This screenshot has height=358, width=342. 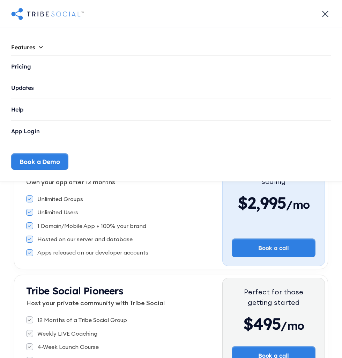 What do you see at coordinates (21, 66) in the screenshot?
I see `div: Pricing` at bounding box center [21, 66].